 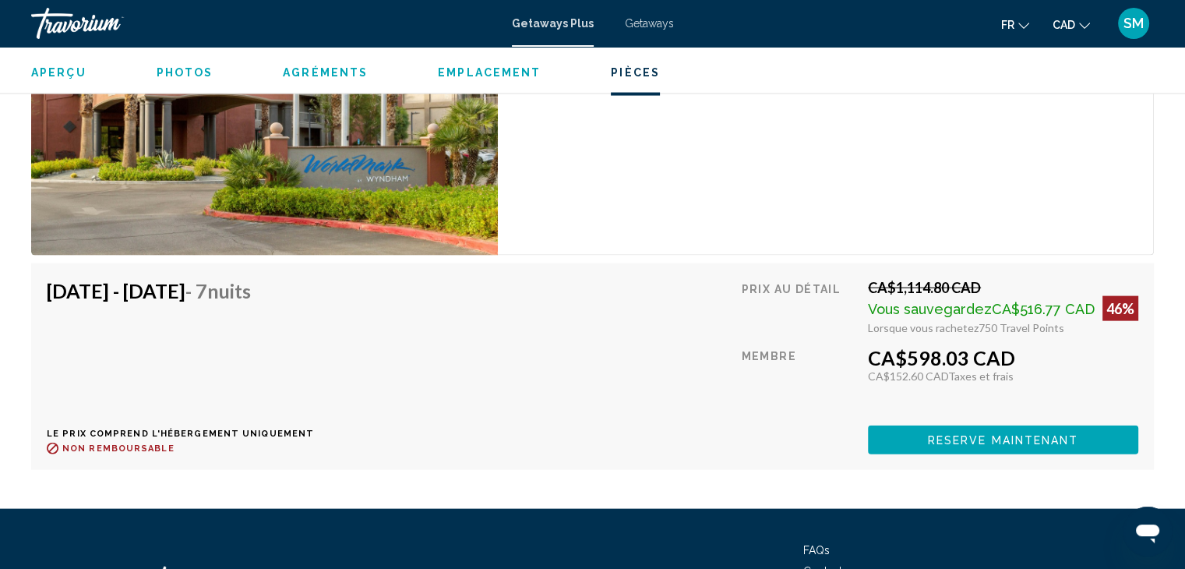 What do you see at coordinates (489, 72) in the screenshot?
I see `button: Emplacement` at bounding box center [489, 72].